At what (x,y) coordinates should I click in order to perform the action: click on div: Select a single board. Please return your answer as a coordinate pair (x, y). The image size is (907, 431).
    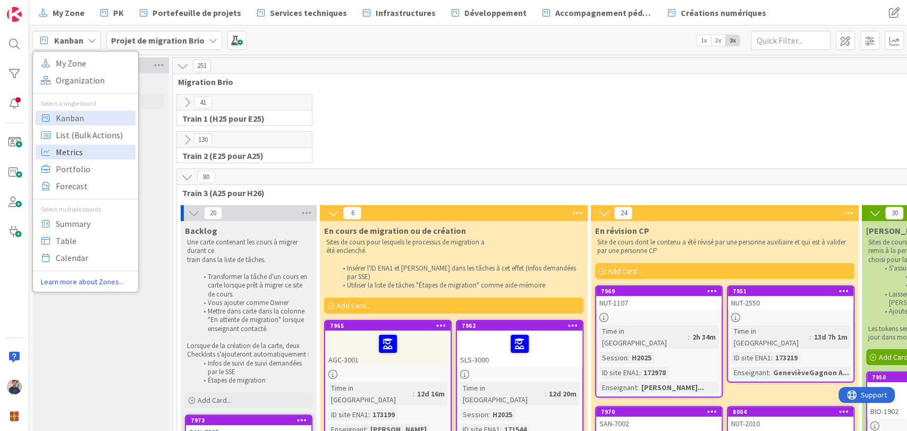
    Looking at the image, I should click on (86, 104).